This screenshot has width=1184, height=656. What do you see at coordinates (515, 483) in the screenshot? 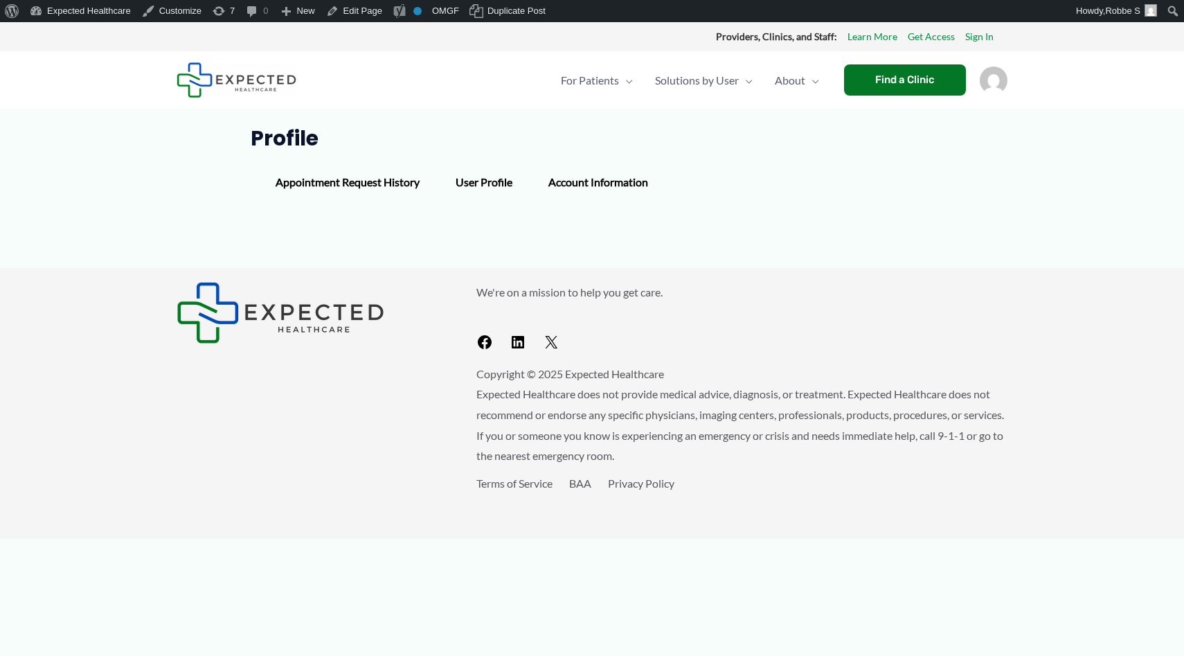
I see `a: Terms of Service` at bounding box center [515, 483].